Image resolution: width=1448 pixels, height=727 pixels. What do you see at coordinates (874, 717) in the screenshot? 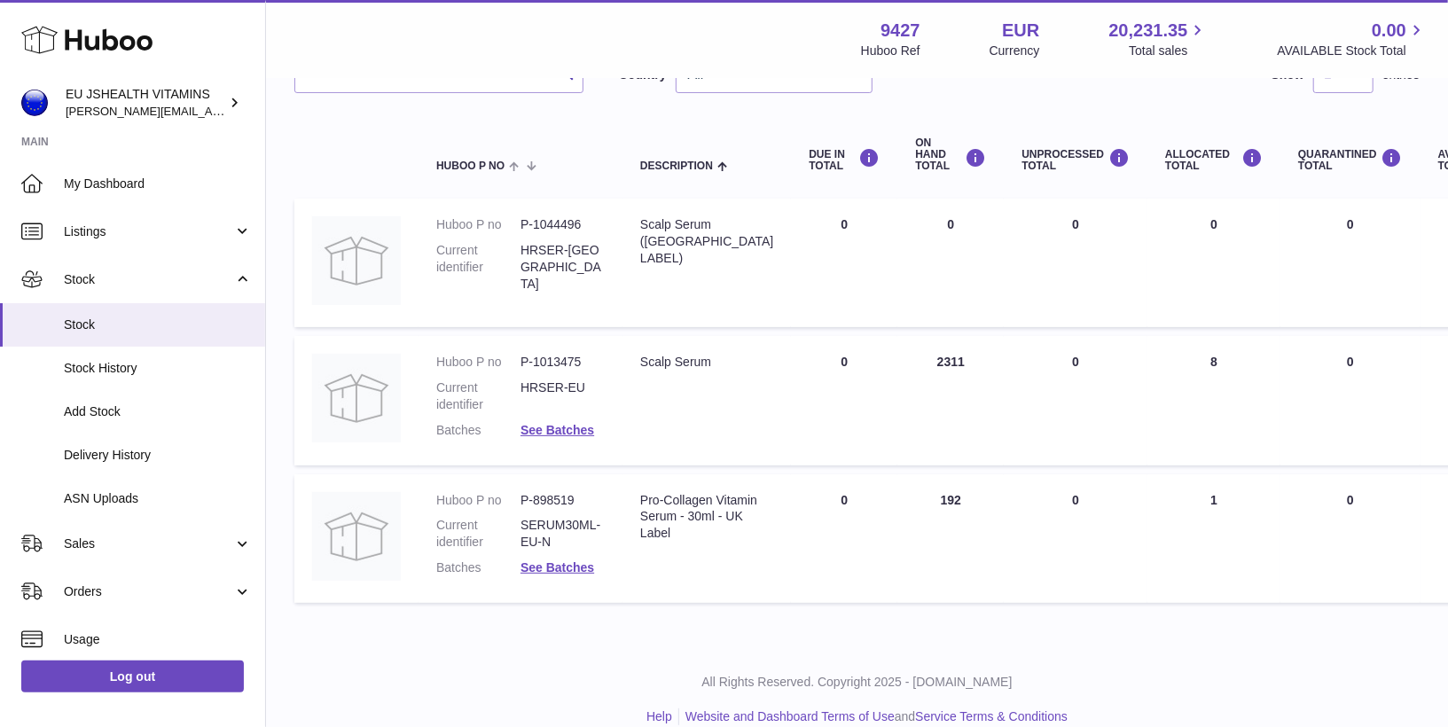
I see `li: and` at bounding box center [874, 717].